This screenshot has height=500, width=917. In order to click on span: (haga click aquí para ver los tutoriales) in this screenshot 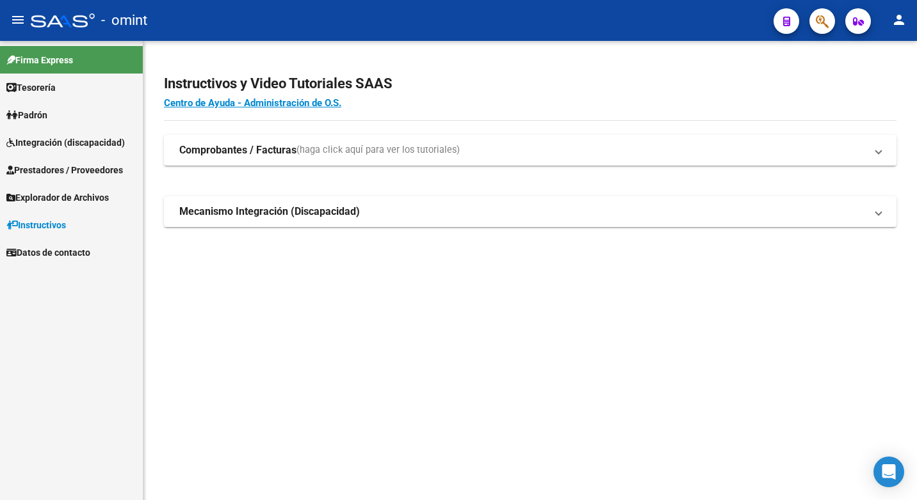, I will do `click(378, 150)`.